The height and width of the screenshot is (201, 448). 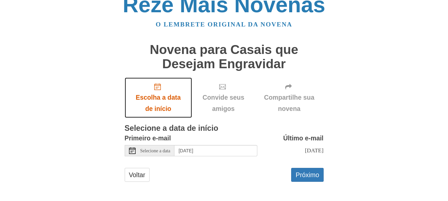 What do you see at coordinates (158, 103) in the screenshot?
I see `font: Escolha a data de início` at bounding box center [158, 103].